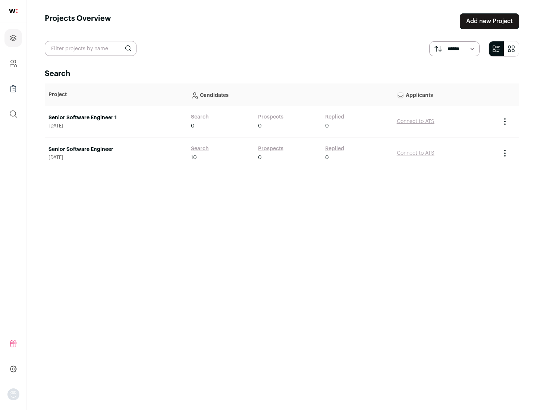  Describe the element at coordinates (116, 95) in the screenshot. I see `p: Project` at that location.